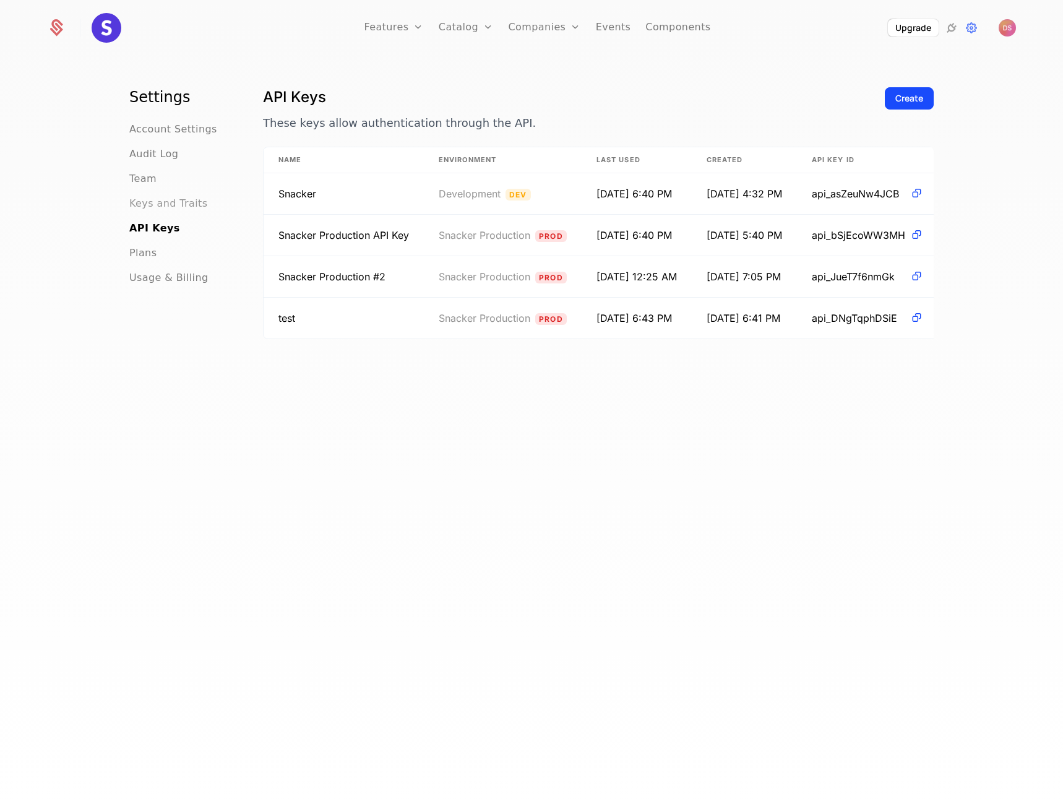  Describe the element at coordinates (344, 160) in the screenshot. I see `th: Name` at that location.